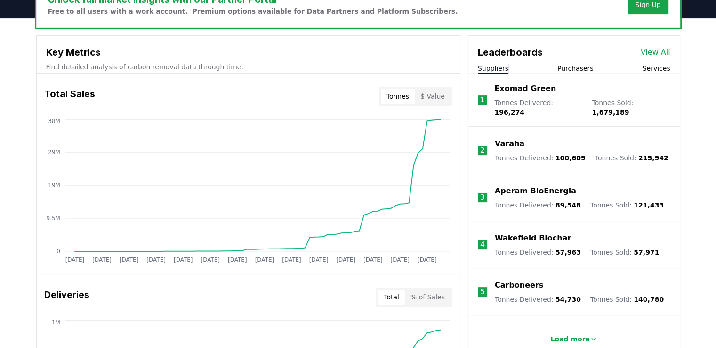 The image size is (716, 348). Describe the element at coordinates (525, 89) in the screenshot. I see `a: Exomad Green` at that location.